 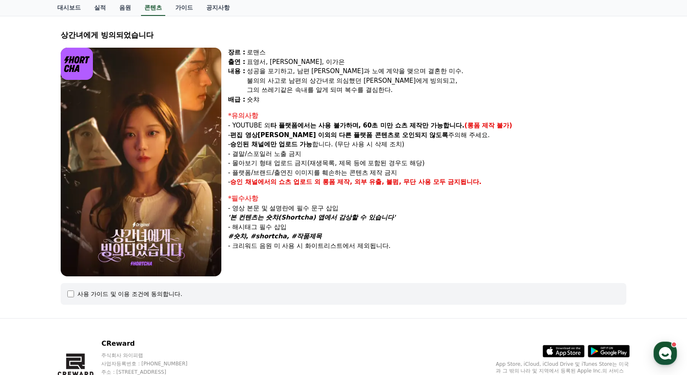 What do you see at coordinates (436, 90) in the screenshot?
I see `div: 그의 쓰레기같은 속내를 알게 되며 복수를 결심한다.` at bounding box center [436, 90].